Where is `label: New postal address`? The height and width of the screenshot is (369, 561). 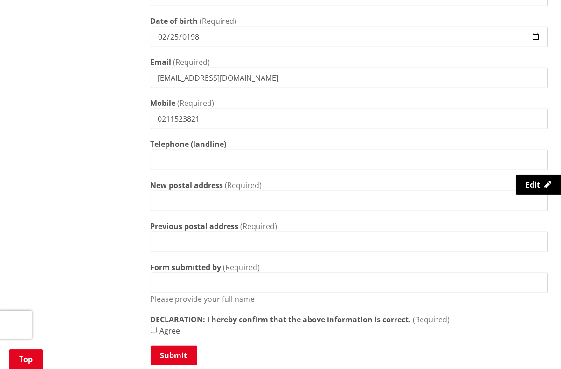
label: New postal address is located at coordinates (187, 185).